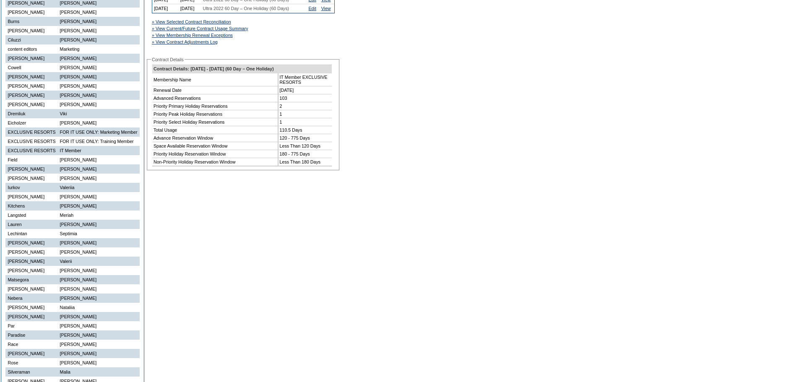 This screenshot has width=799, height=382. Describe the element at coordinates (313, 8) in the screenshot. I see `a: Edit` at that location.